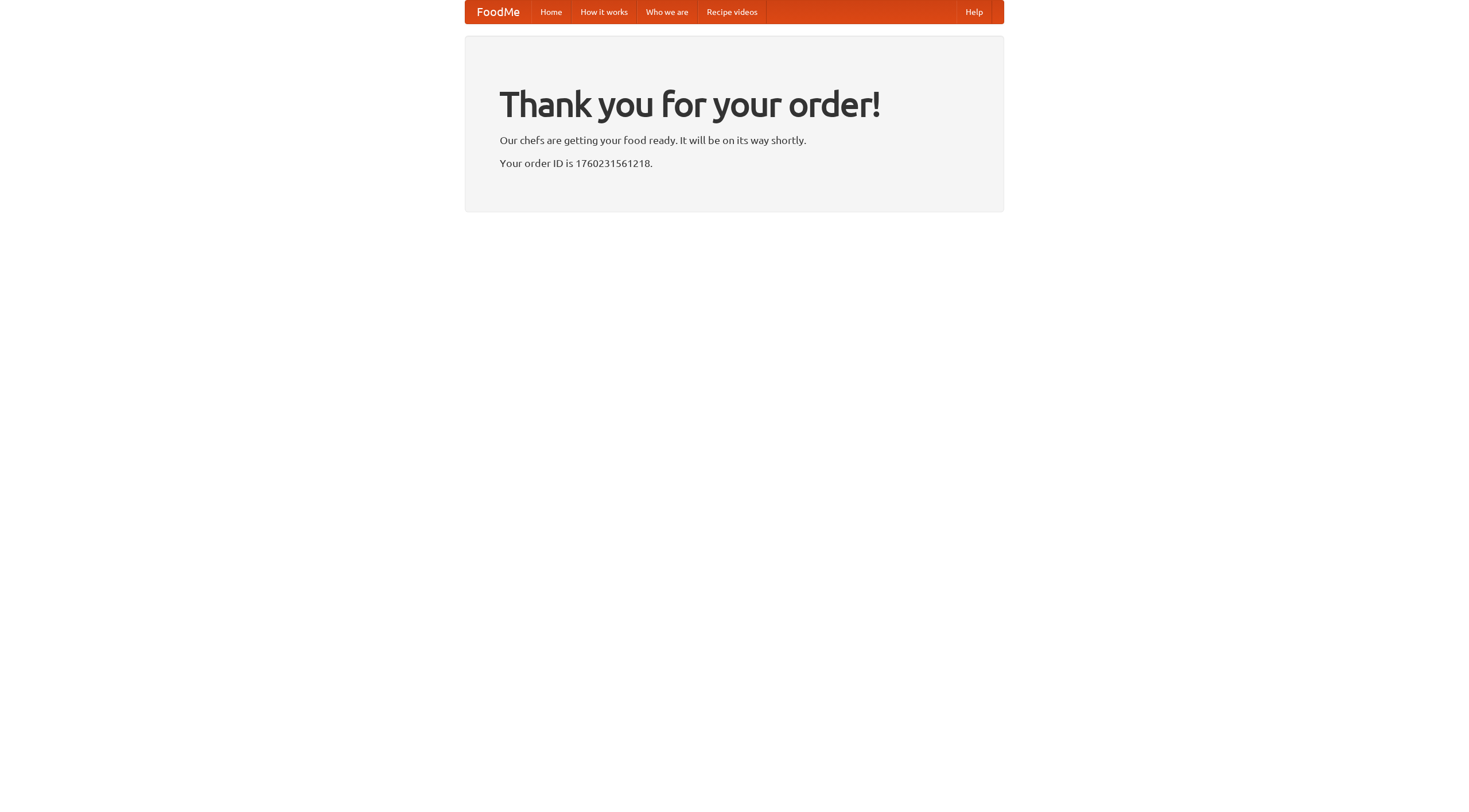 The height and width of the screenshot is (812, 1469). What do you see at coordinates (734, 104) in the screenshot?
I see `h1: Thank you for your order!` at bounding box center [734, 104].